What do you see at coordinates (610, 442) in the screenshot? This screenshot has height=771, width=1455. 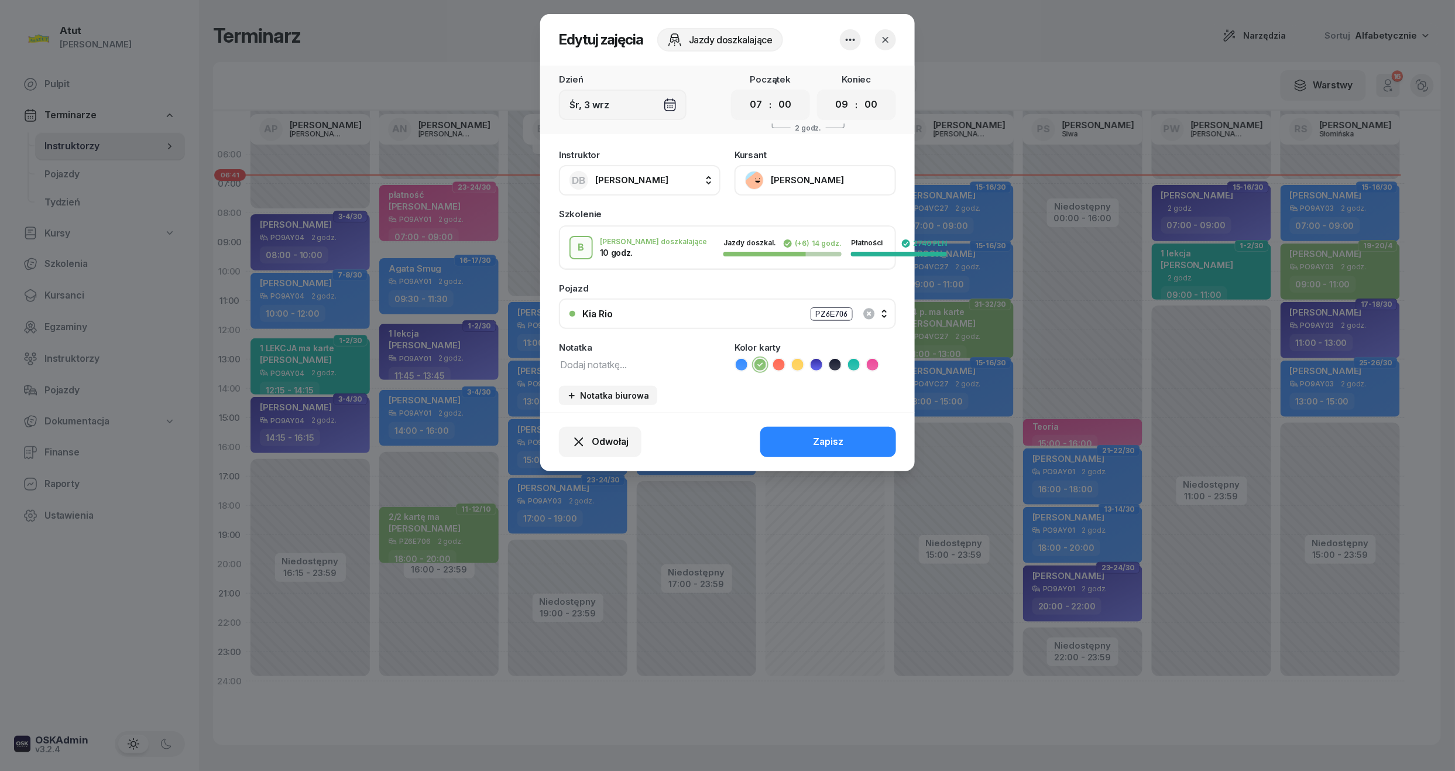 I see `span: Odwołaj` at bounding box center [610, 442].